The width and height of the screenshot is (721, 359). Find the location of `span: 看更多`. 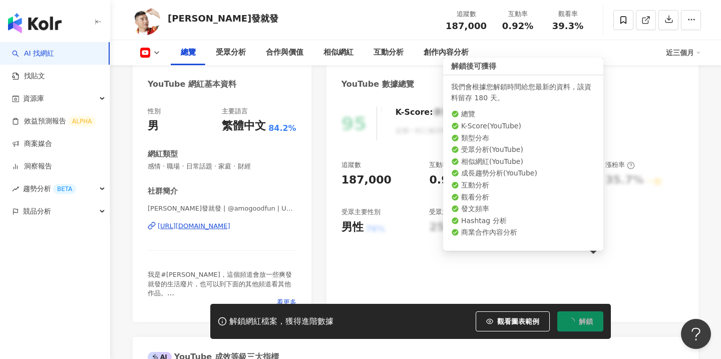

span: 看更多 is located at coordinates (286, 302).